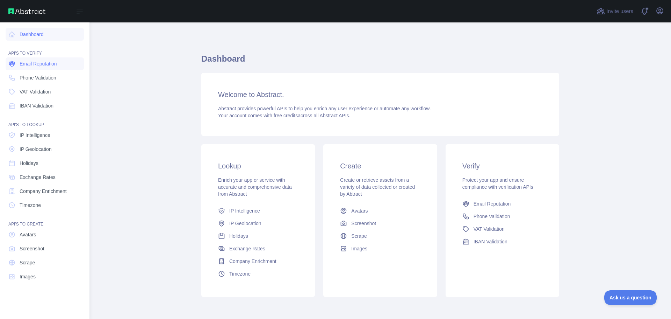 The width and height of the screenshot is (671, 319). Describe the element at coordinates (27, 11) in the screenshot. I see `img: Abstract API` at that location.